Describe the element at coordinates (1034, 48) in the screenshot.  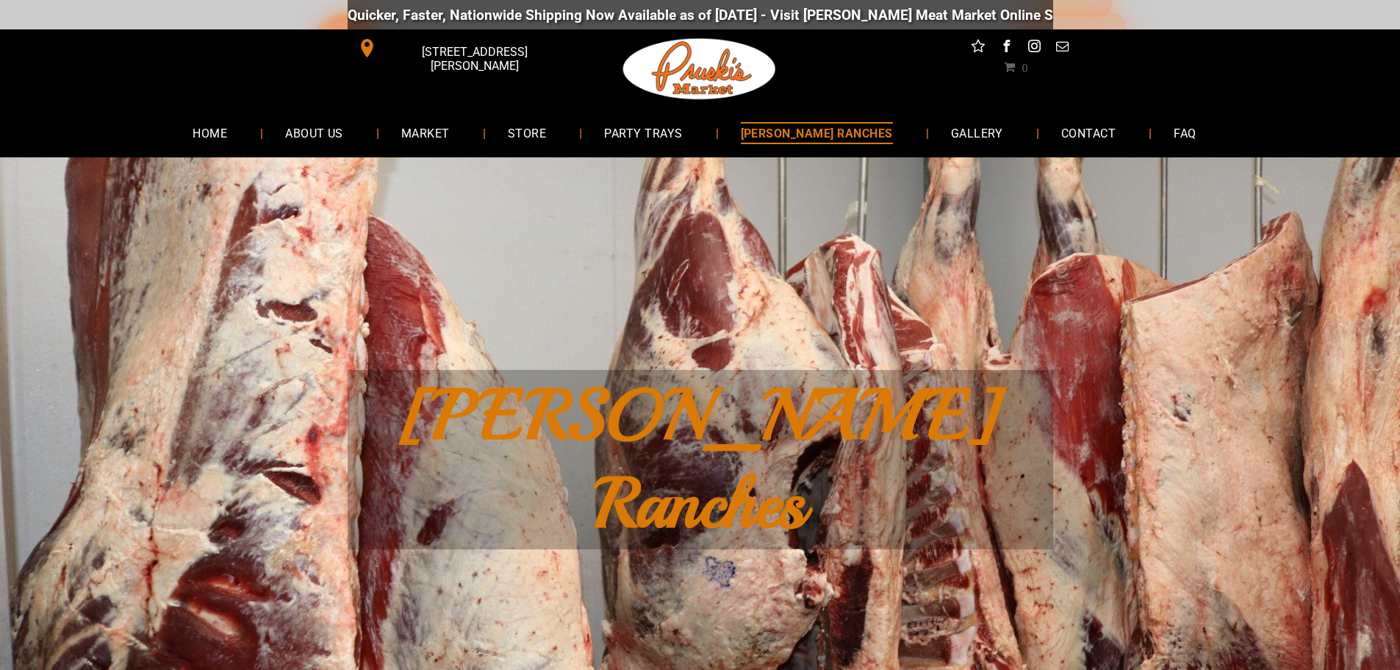
I see `a: instagram` at that location.